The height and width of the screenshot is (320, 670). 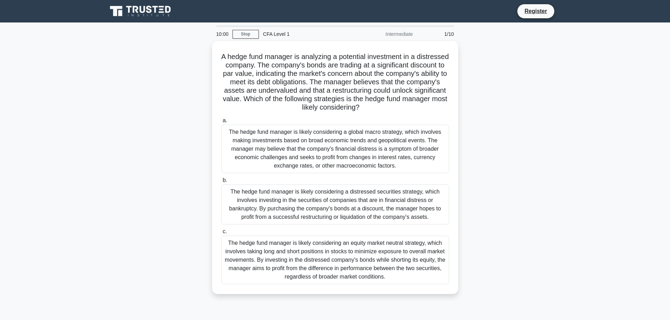 I want to click on div: The hedge fund manager is likely considering a global macro strategy, which involves making inves..., so click(x=335, y=149).